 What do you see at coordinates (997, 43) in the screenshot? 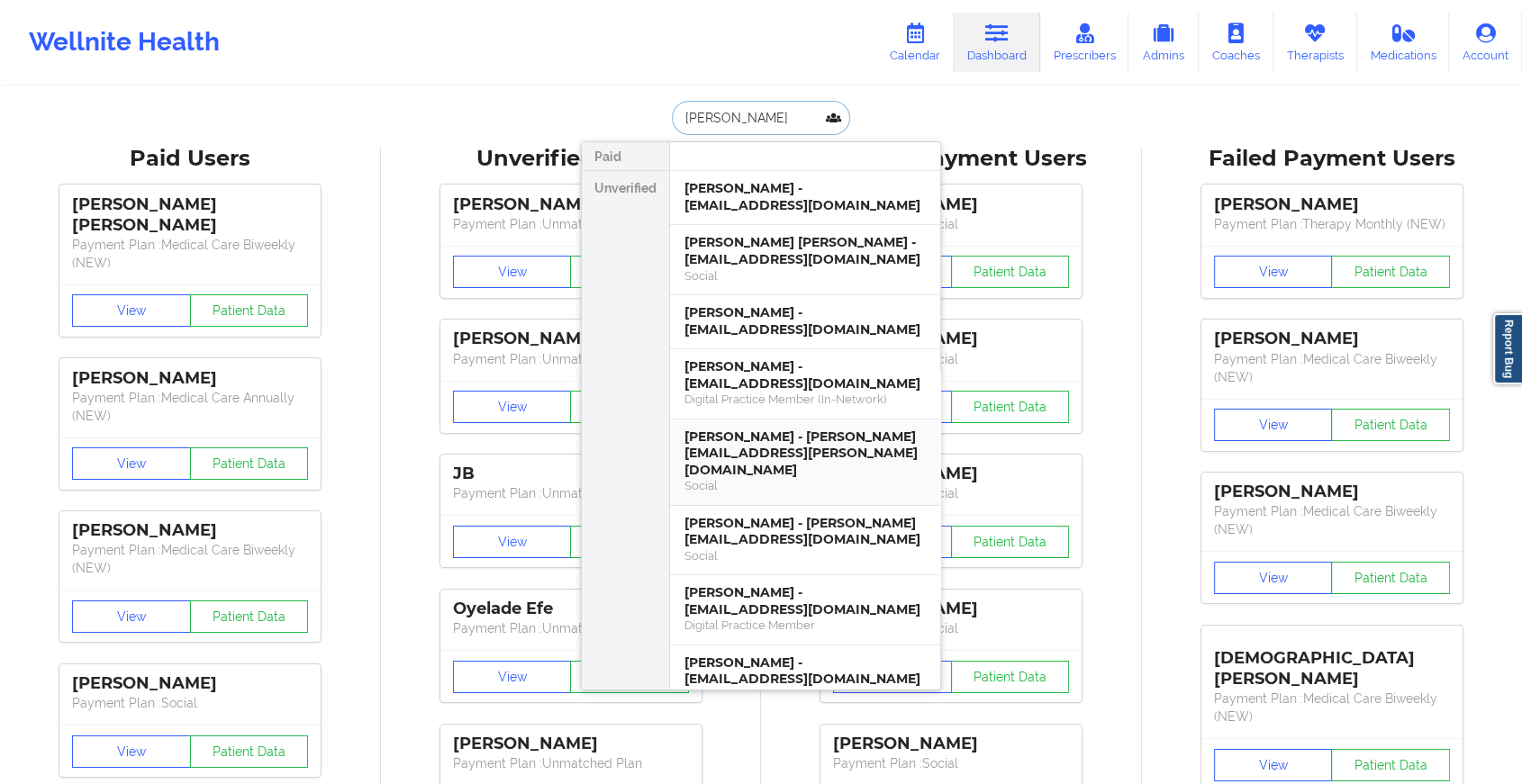
I see `a: Dashboard` at bounding box center [997, 43].